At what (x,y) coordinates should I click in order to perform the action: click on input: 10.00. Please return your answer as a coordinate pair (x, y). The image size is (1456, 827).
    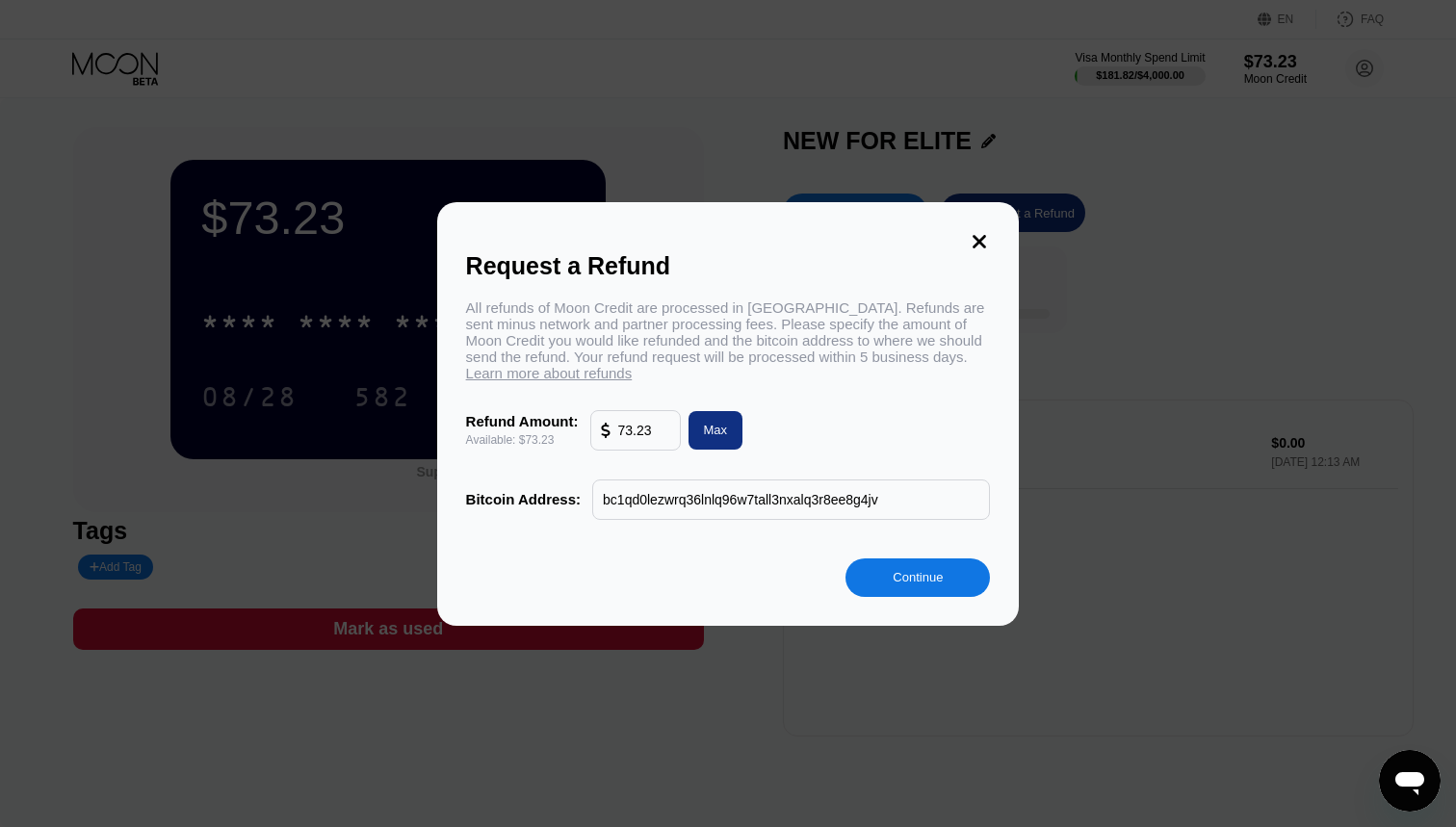
    Looking at the image, I should click on (644, 430).